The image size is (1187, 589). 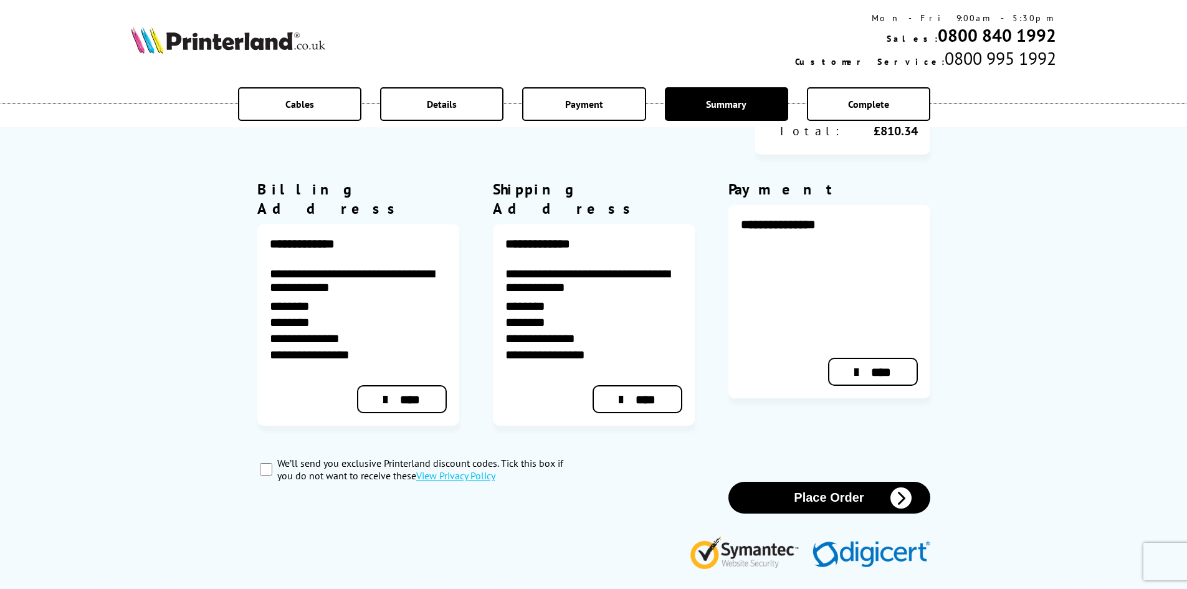 What do you see at coordinates (805, 131) in the screenshot?
I see `div: Total:` at bounding box center [805, 131].